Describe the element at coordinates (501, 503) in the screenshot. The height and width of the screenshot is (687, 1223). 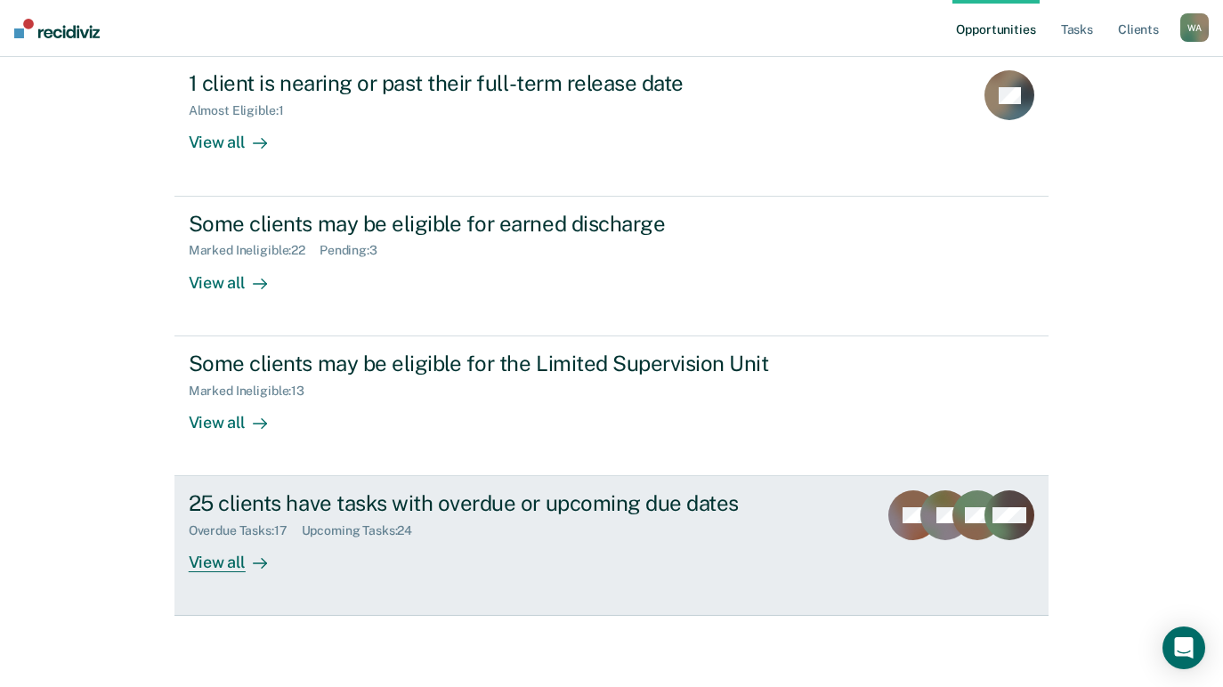
I see `div: 25 clients have tasks with overdue or upcoming due dates` at that location.